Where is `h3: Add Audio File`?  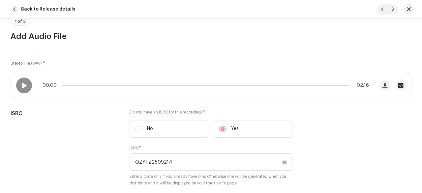
h3: Add Audio File is located at coordinates (211, 36).